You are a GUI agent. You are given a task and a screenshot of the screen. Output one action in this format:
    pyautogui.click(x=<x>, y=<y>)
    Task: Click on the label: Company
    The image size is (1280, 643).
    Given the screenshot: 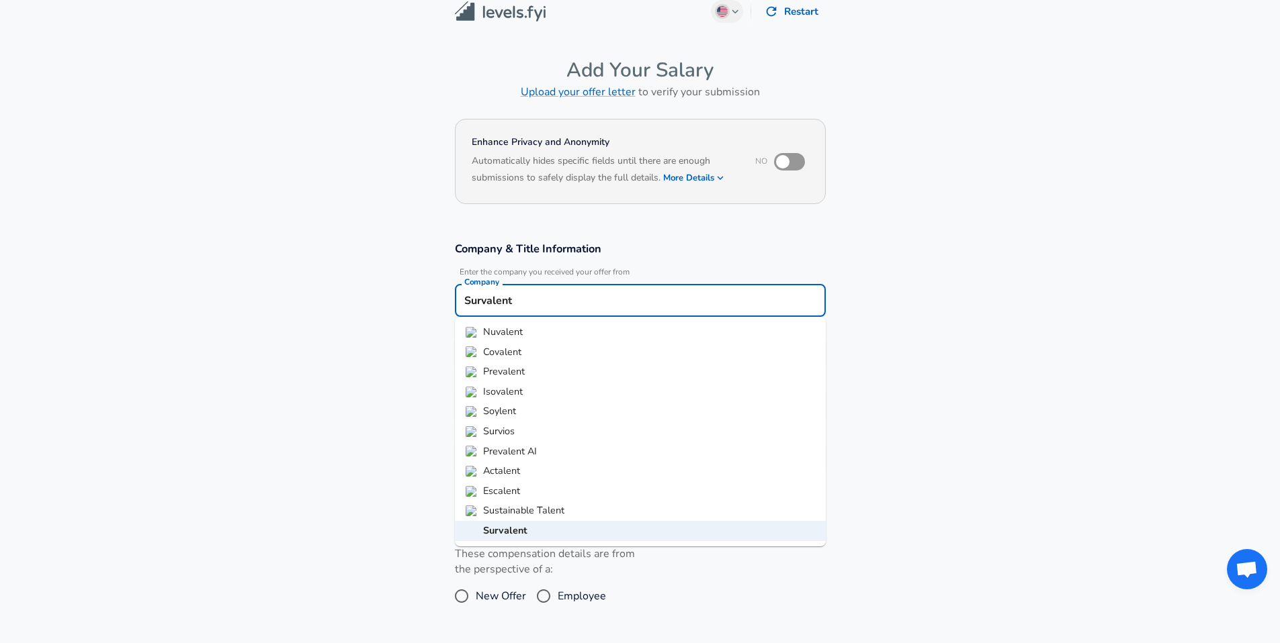 What is the action you would take?
    pyautogui.click(x=482, y=282)
    